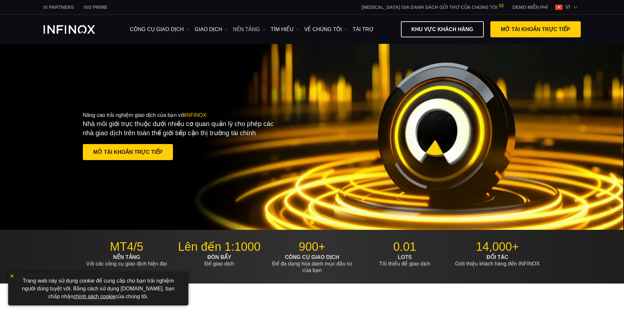  What do you see at coordinates (220, 261) in the screenshot?
I see `p: Để giao dịch` at bounding box center [220, 261].